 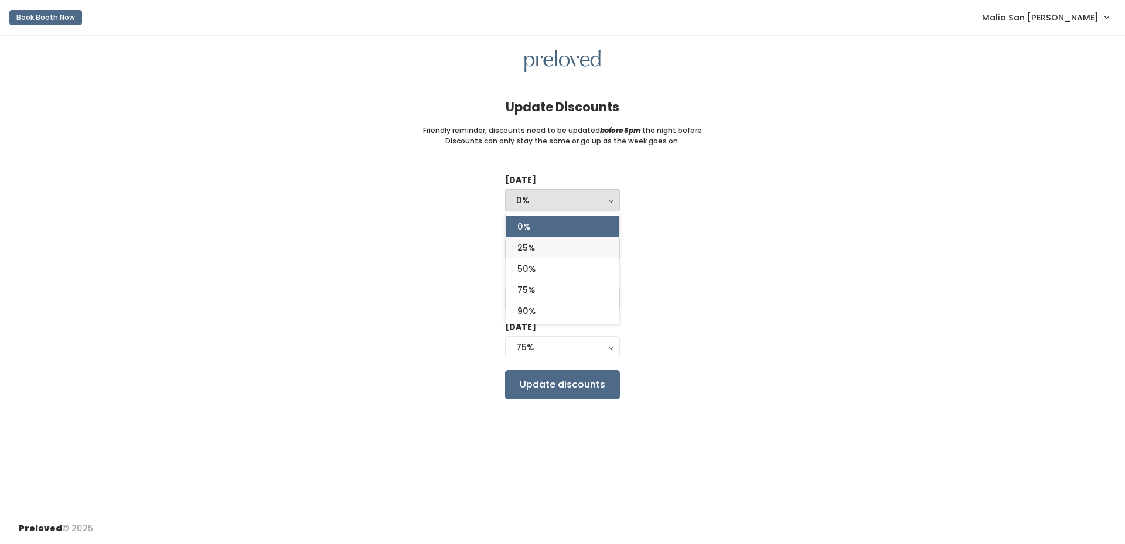 I want to click on input: Update discounts, so click(x=562, y=385).